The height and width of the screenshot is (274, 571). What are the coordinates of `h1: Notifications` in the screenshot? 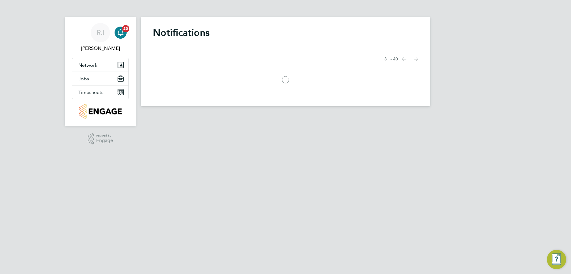 It's located at (286, 33).